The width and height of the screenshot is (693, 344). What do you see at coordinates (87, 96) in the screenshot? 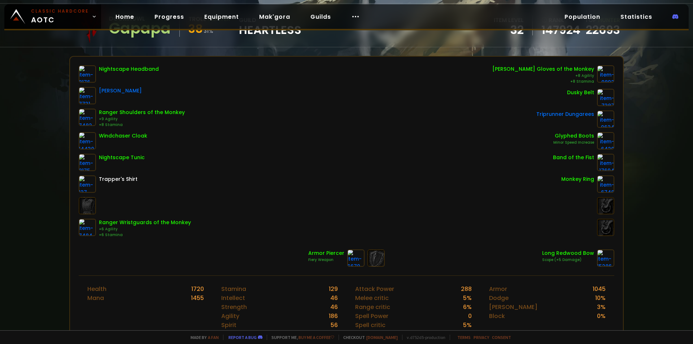
I see `img: item-7731` at bounding box center [87, 96].